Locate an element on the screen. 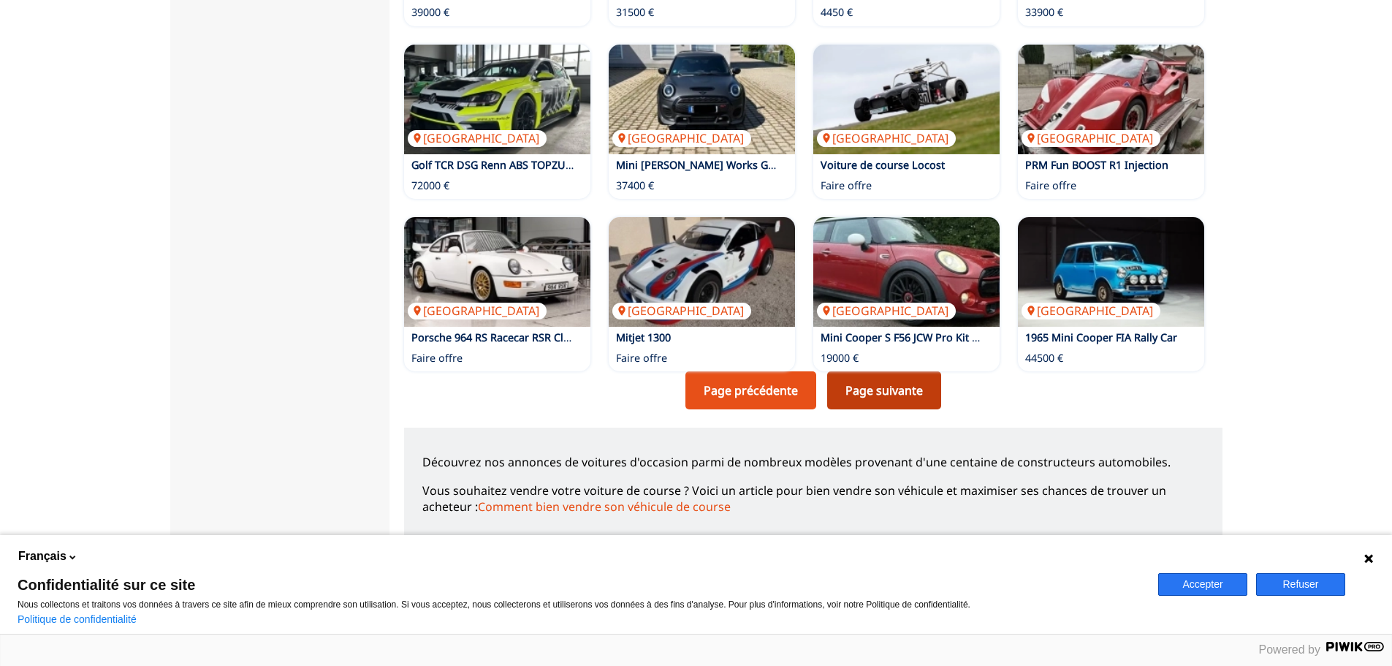 The image size is (1392, 666). a: Comment bien vendre son véhicule de course is located at coordinates (604, 506).